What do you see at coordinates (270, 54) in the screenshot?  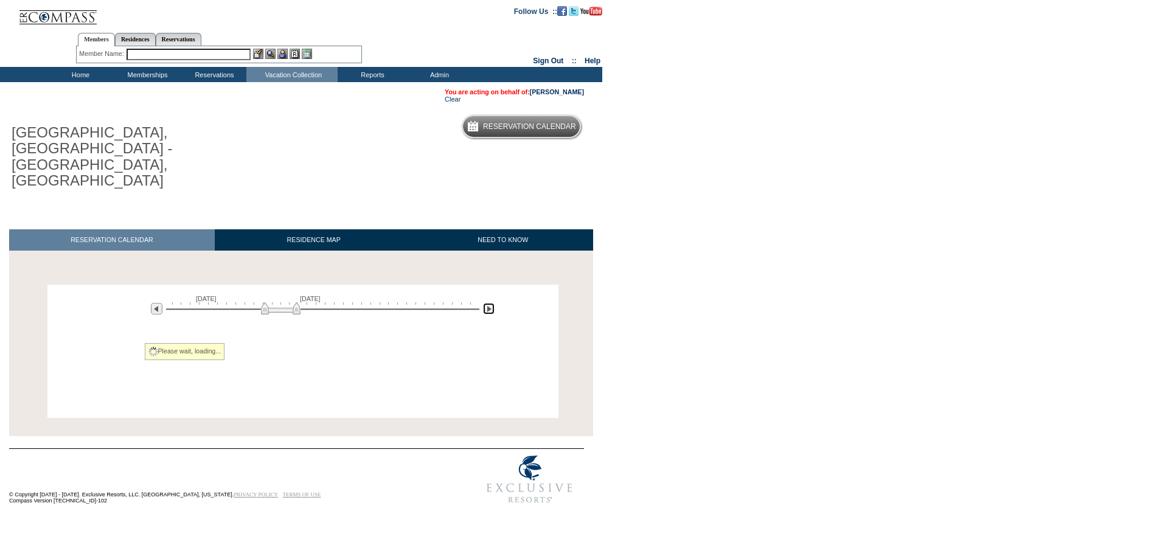 I see `img: View` at bounding box center [270, 54].